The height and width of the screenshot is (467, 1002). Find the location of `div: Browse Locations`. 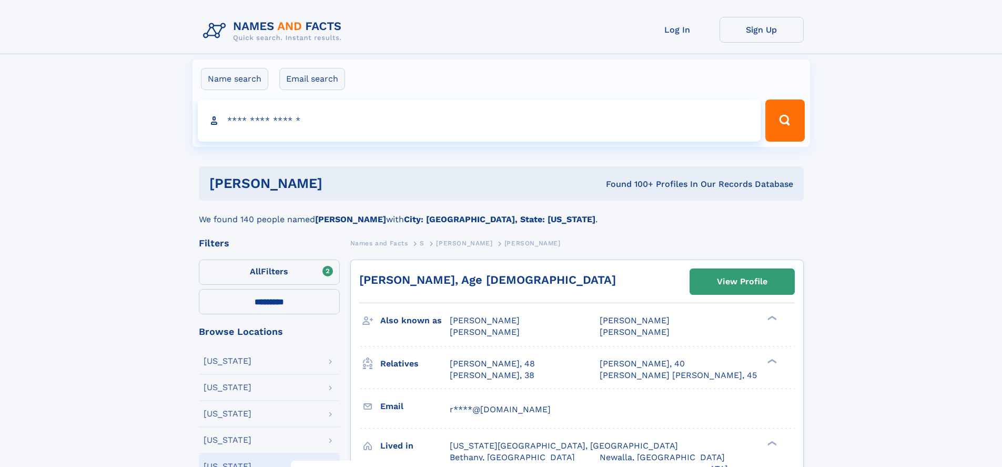

div: Browse Locations is located at coordinates (269, 331).